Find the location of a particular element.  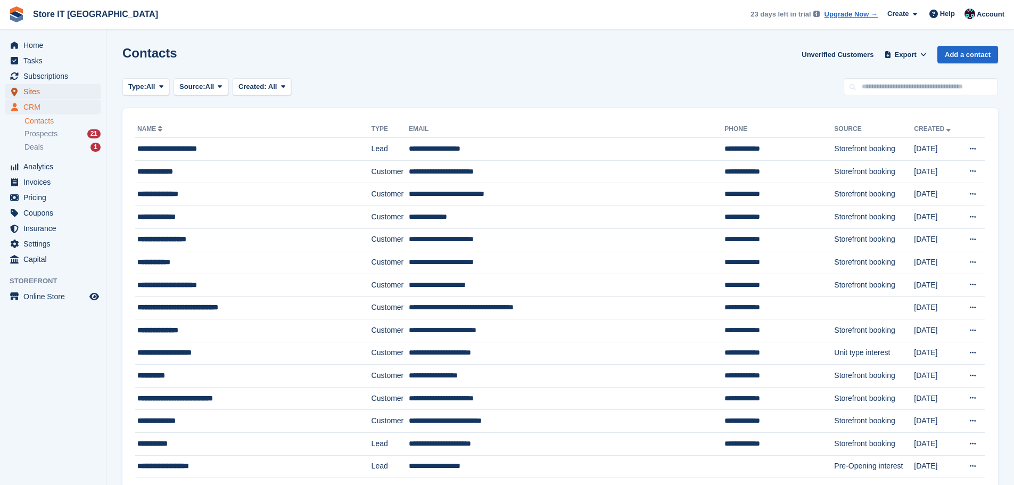

a: Contacts is located at coordinates (62, 121).